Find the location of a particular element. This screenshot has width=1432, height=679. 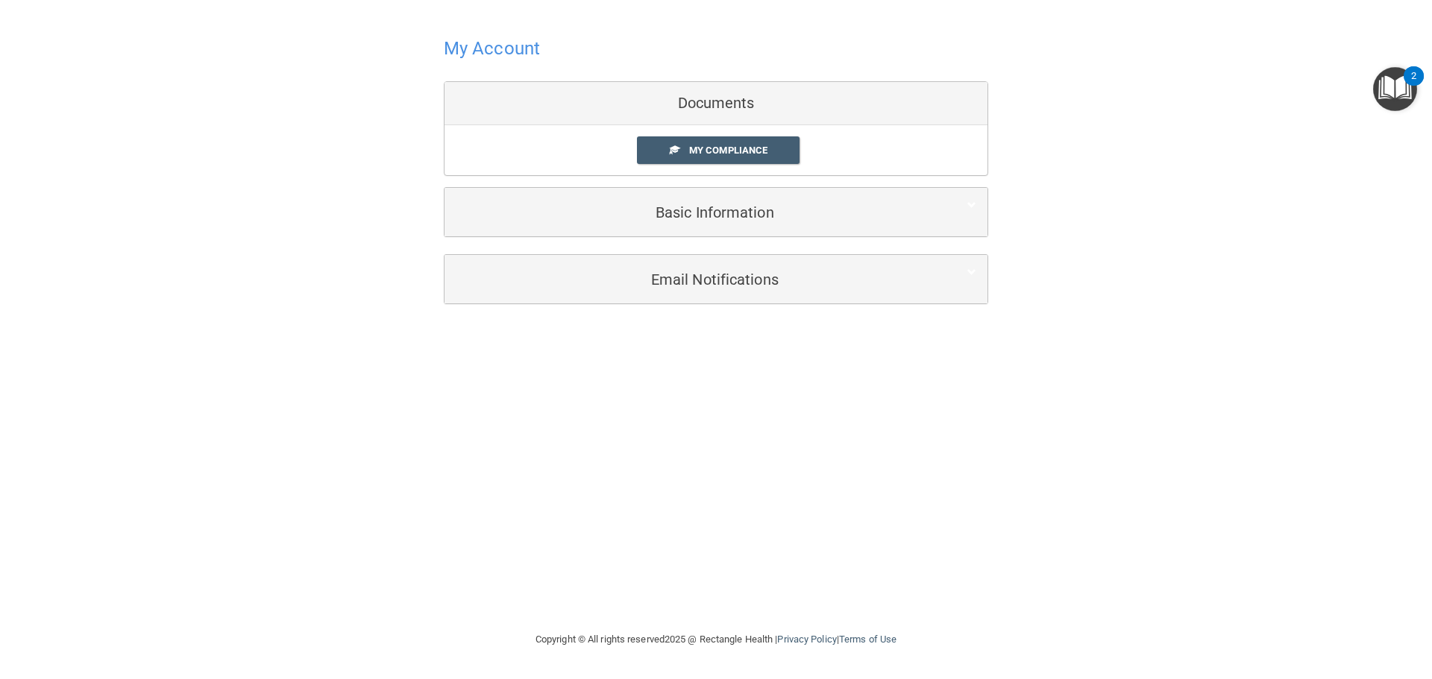

a: Terms of Use is located at coordinates (867, 639).